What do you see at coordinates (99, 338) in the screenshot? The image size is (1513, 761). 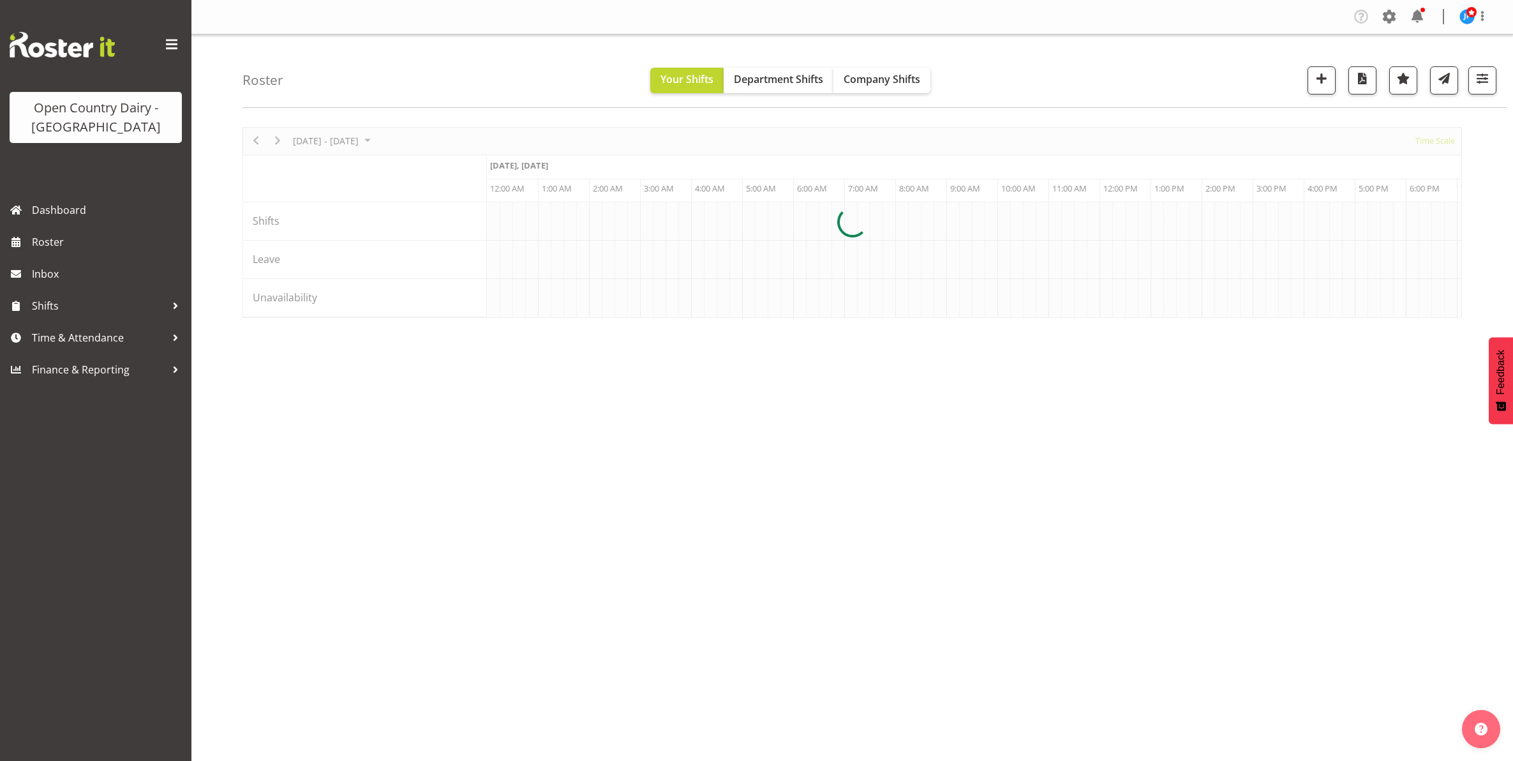 I see `span: Time & Attendance` at bounding box center [99, 338].